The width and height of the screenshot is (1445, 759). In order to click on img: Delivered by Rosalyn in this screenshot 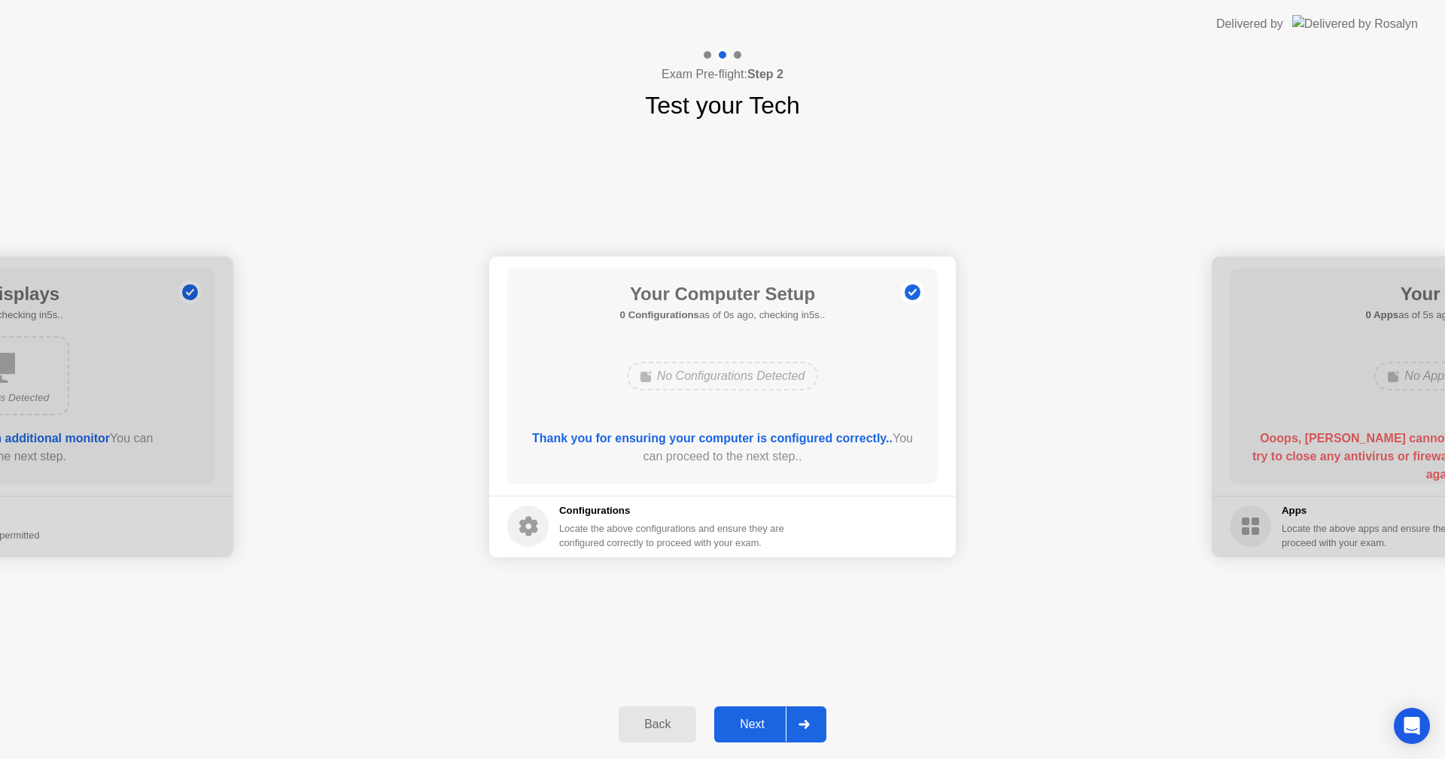, I will do `click(1355, 23)`.